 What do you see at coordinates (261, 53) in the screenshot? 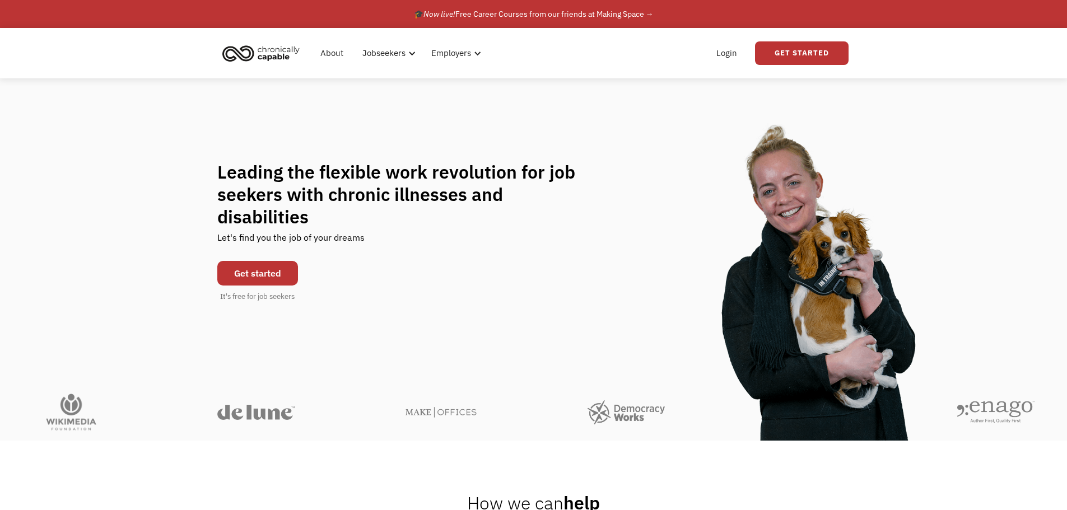
I see `img: Chronically Capable logo` at bounding box center [261, 53].